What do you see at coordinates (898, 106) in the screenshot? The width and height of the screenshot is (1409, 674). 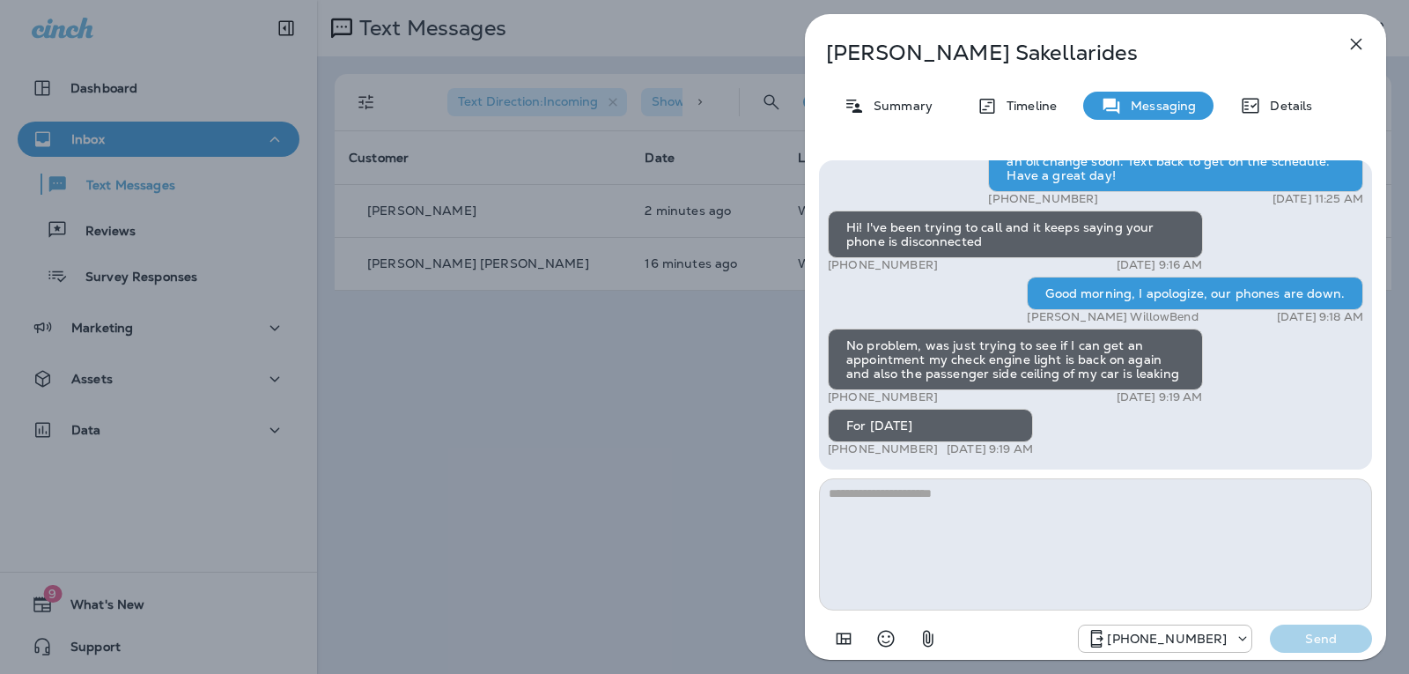 I see `p: Summary` at bounding box center [898, 106].